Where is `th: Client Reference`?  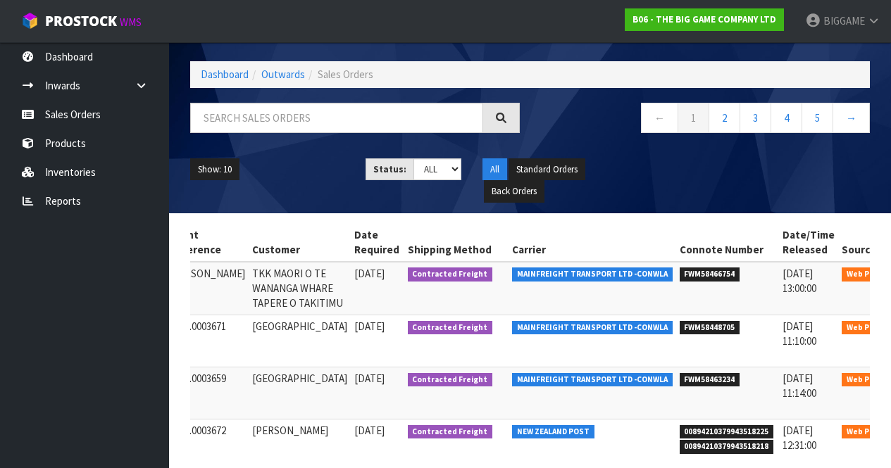 th: Client Reference is located at coordinates (207, 243).